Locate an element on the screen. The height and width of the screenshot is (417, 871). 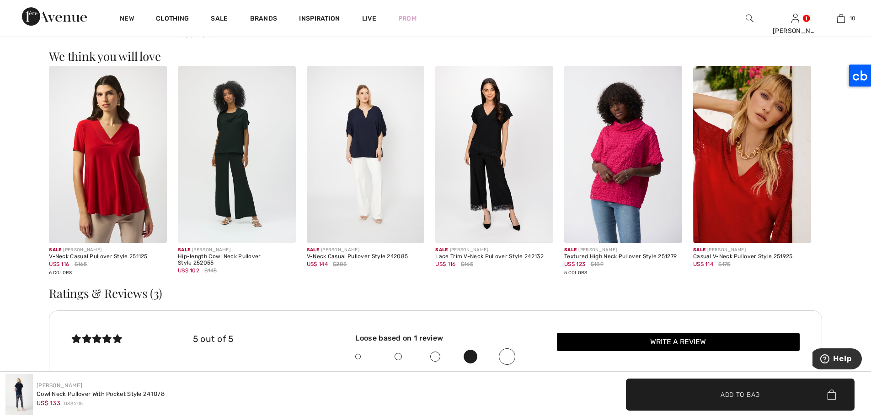
img: Lace Trim V-Neck Pullover Style 242132 is located at coordinates (494, 154).